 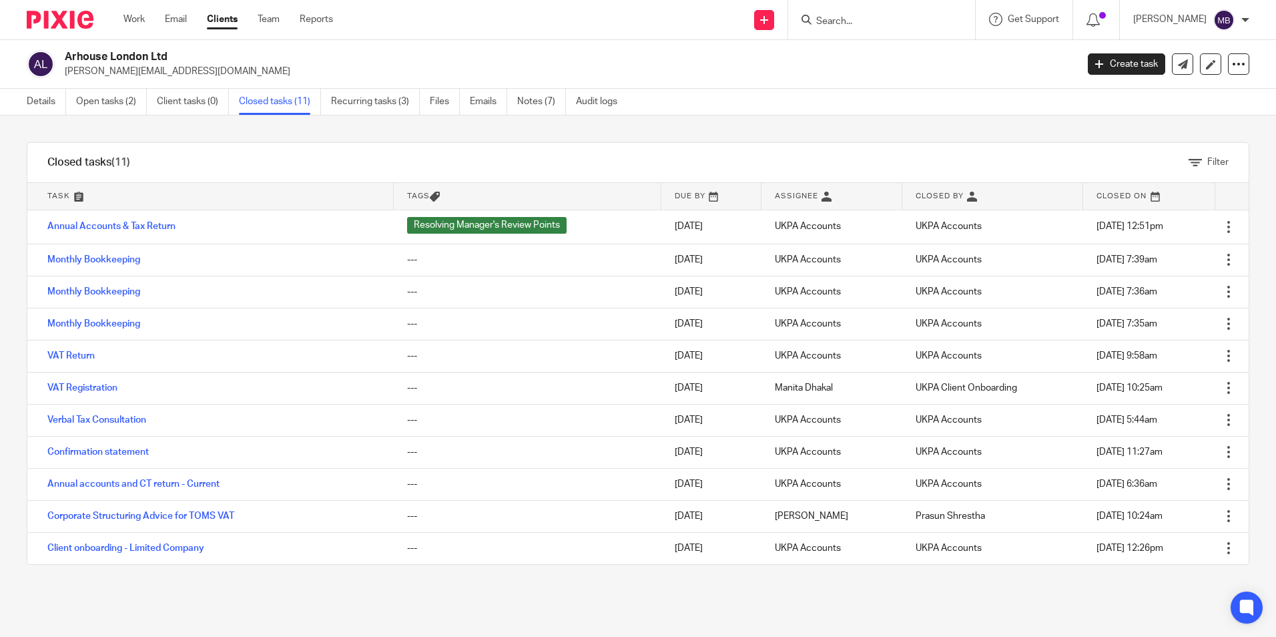 What do you see at coordinates (46, 101) in the screenshot?
I see `a: Details` at bounding box center [46, 101].